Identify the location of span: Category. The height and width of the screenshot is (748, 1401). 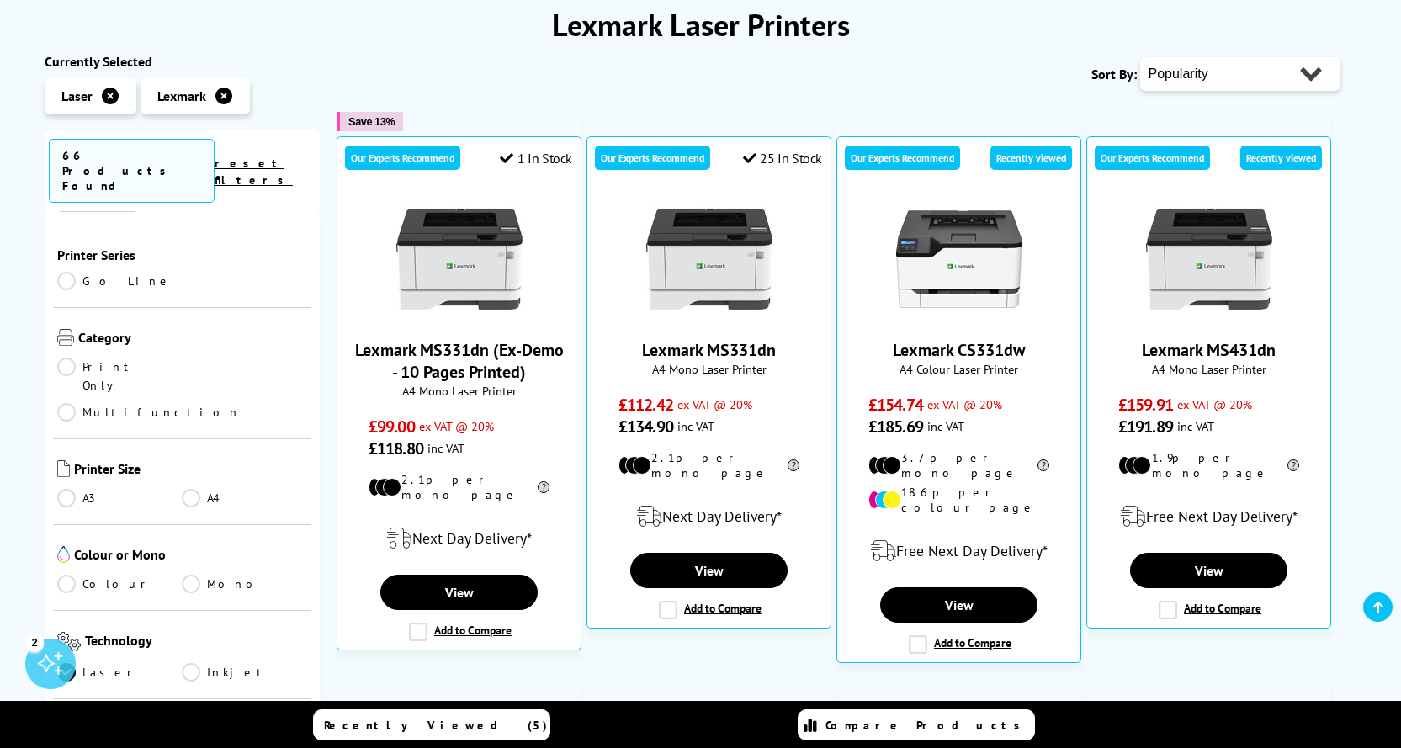
(193, 339).